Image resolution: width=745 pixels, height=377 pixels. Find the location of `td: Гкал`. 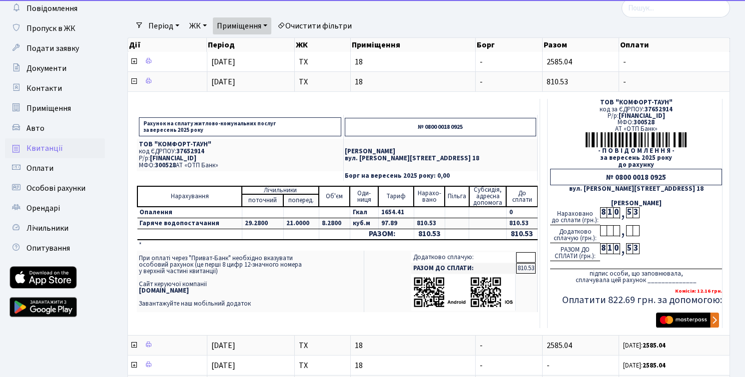

td: Гкал is located at coordinates (364, 212).